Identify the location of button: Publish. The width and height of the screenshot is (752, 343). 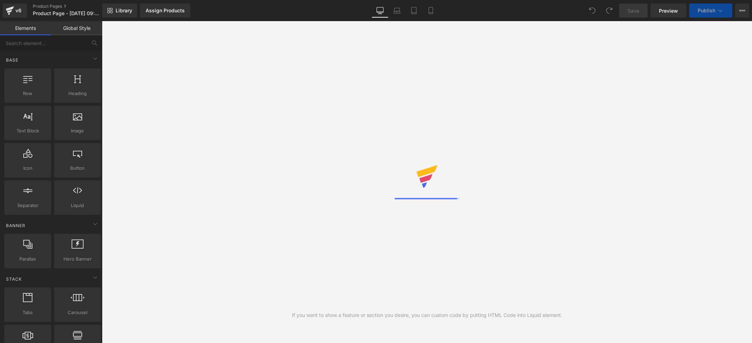
(711, 11).